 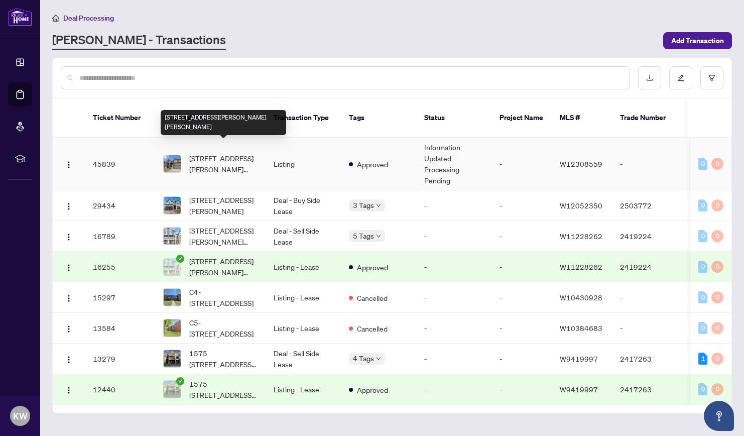 I want to click on td: 16255, so click(x=120, y=267).